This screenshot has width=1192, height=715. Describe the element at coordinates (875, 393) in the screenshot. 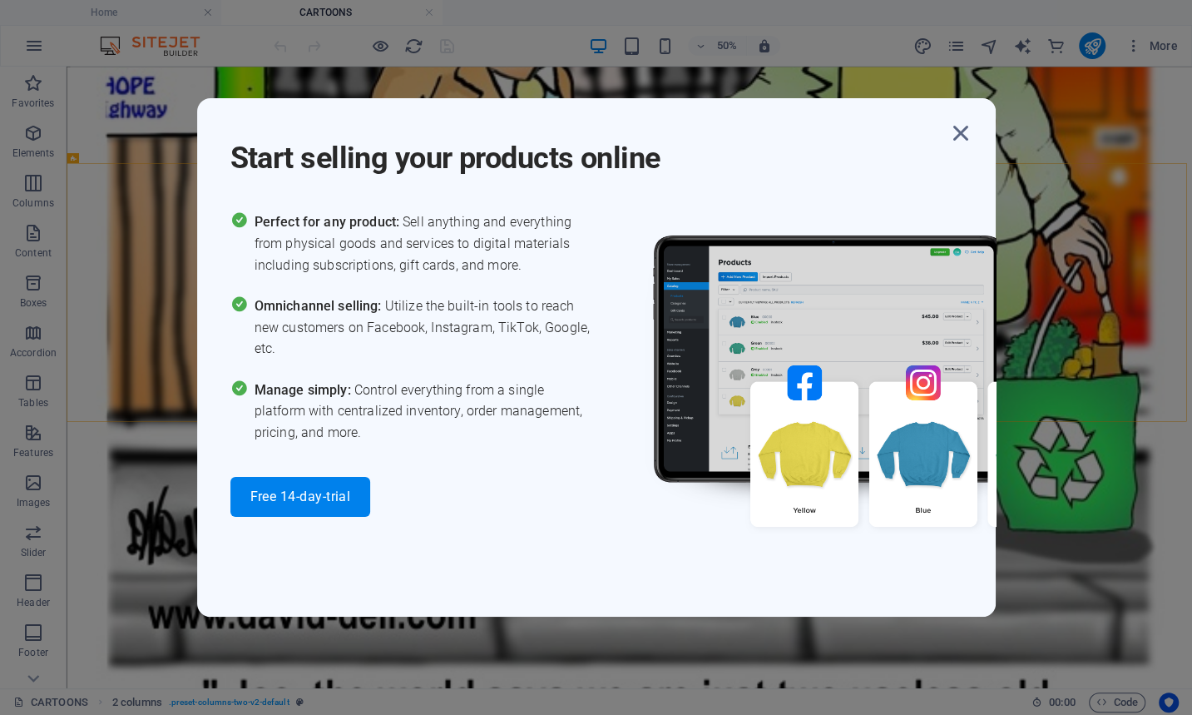

I see `img: promo_image.png` at that location.